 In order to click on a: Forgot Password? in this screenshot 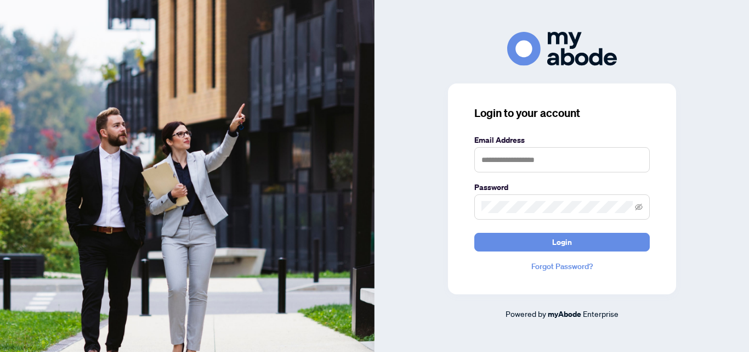, I will do `click(562, 266)`.